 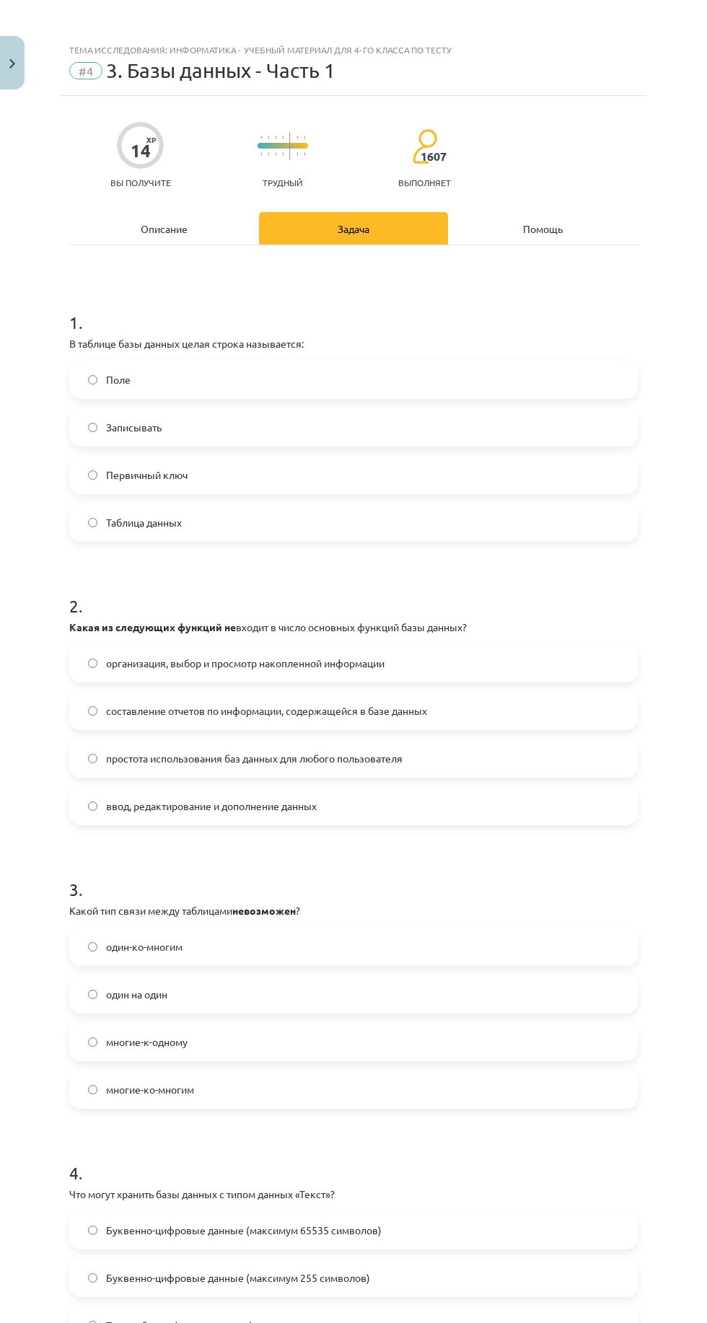 What do you see at coordinates (92, 522) in the screenshot?
I see `input: Таблица данных` at bounding box center [92, 522].